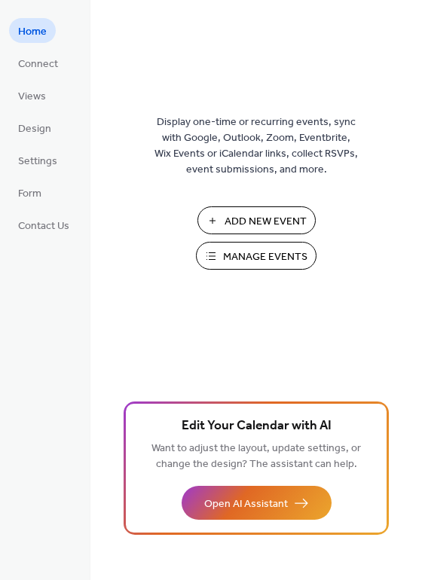 The width and height of the screenshot is (422, 580). What do you see at coordinates (38, 64) in the screenshot?
I see `span: Connect` at bounding box center [38, 64].